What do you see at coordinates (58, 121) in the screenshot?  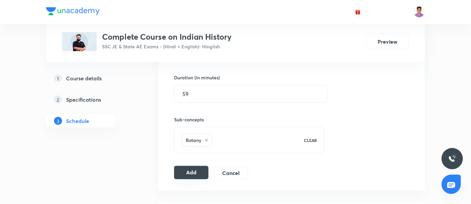 I see `p: 3` at bounding box center [58, 121].